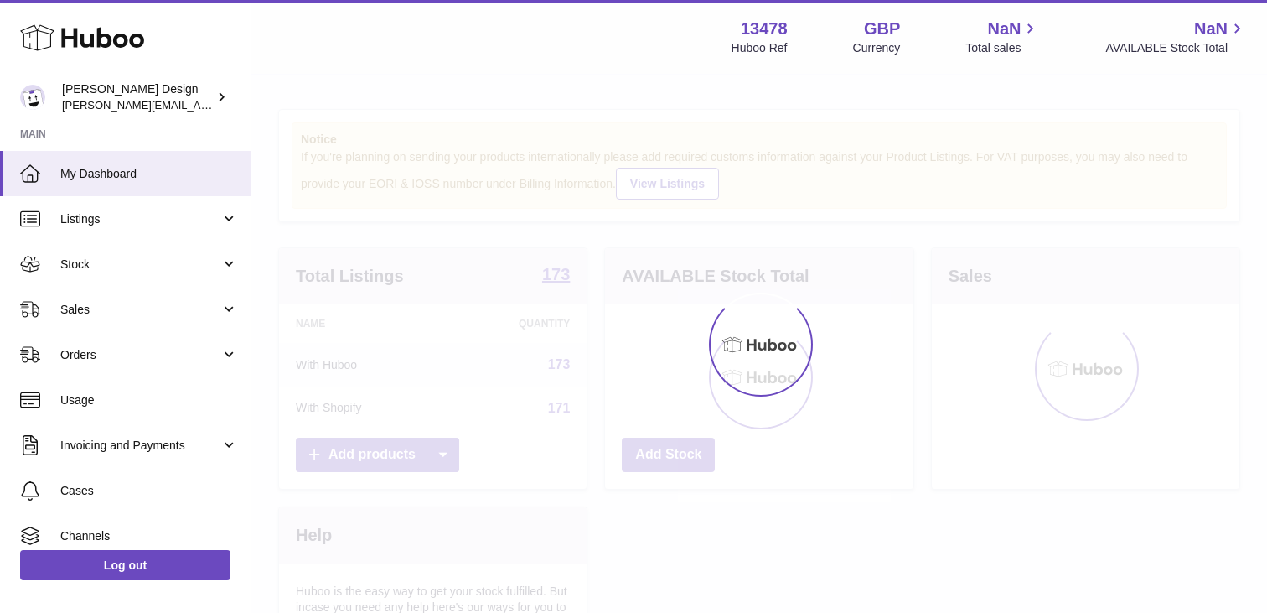 This screenshot has height=613, width=1267. What do you see at coordinates (149, 173) in the screenshot?
I see `span: My Dashboard` at bounding box center [149, 173].